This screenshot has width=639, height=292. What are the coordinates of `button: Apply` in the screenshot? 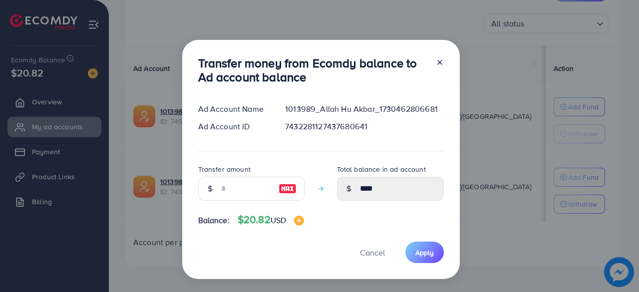 It's located at (425, 252).